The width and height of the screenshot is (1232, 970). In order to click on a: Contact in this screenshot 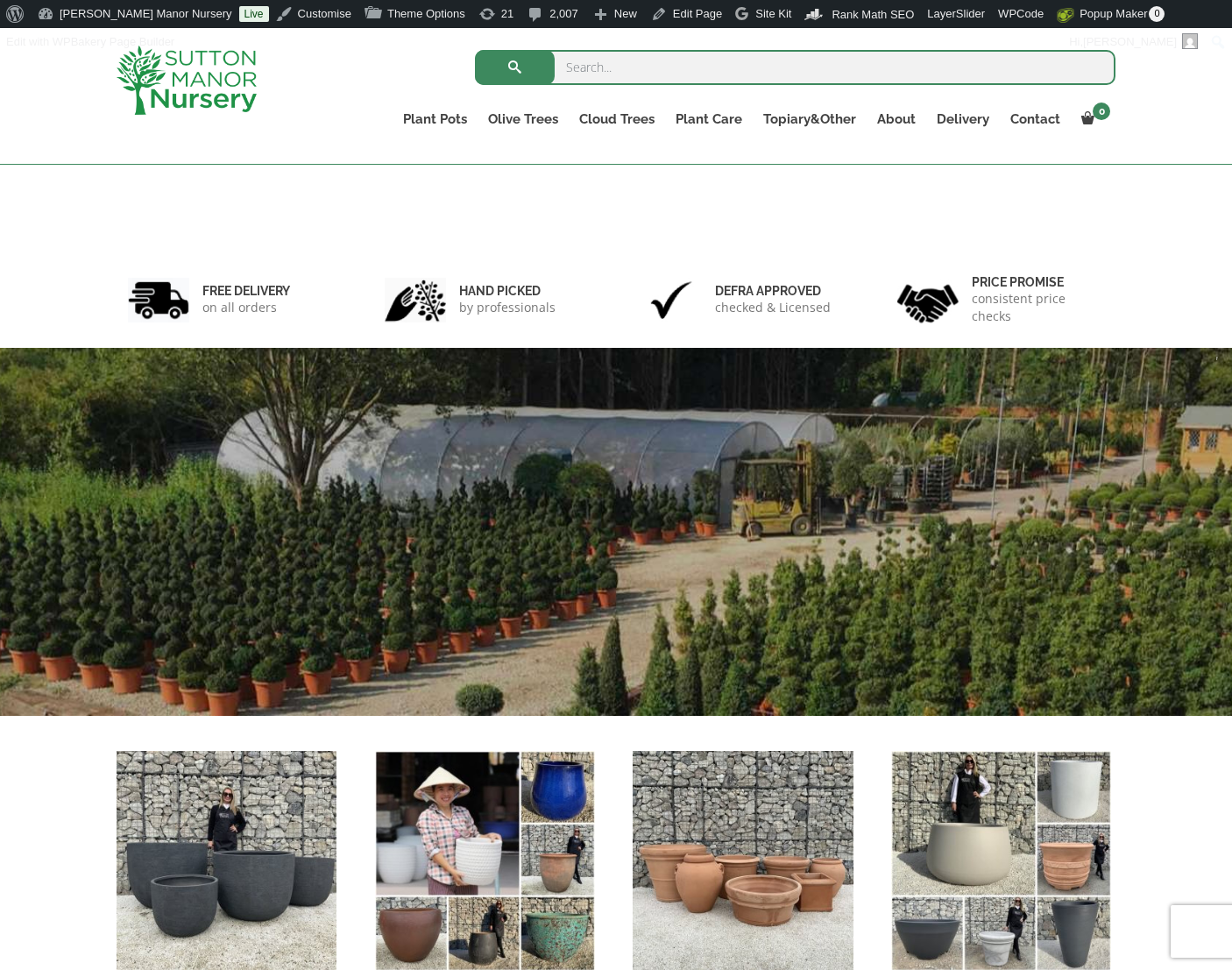, I will do `click(1035, 119)`.